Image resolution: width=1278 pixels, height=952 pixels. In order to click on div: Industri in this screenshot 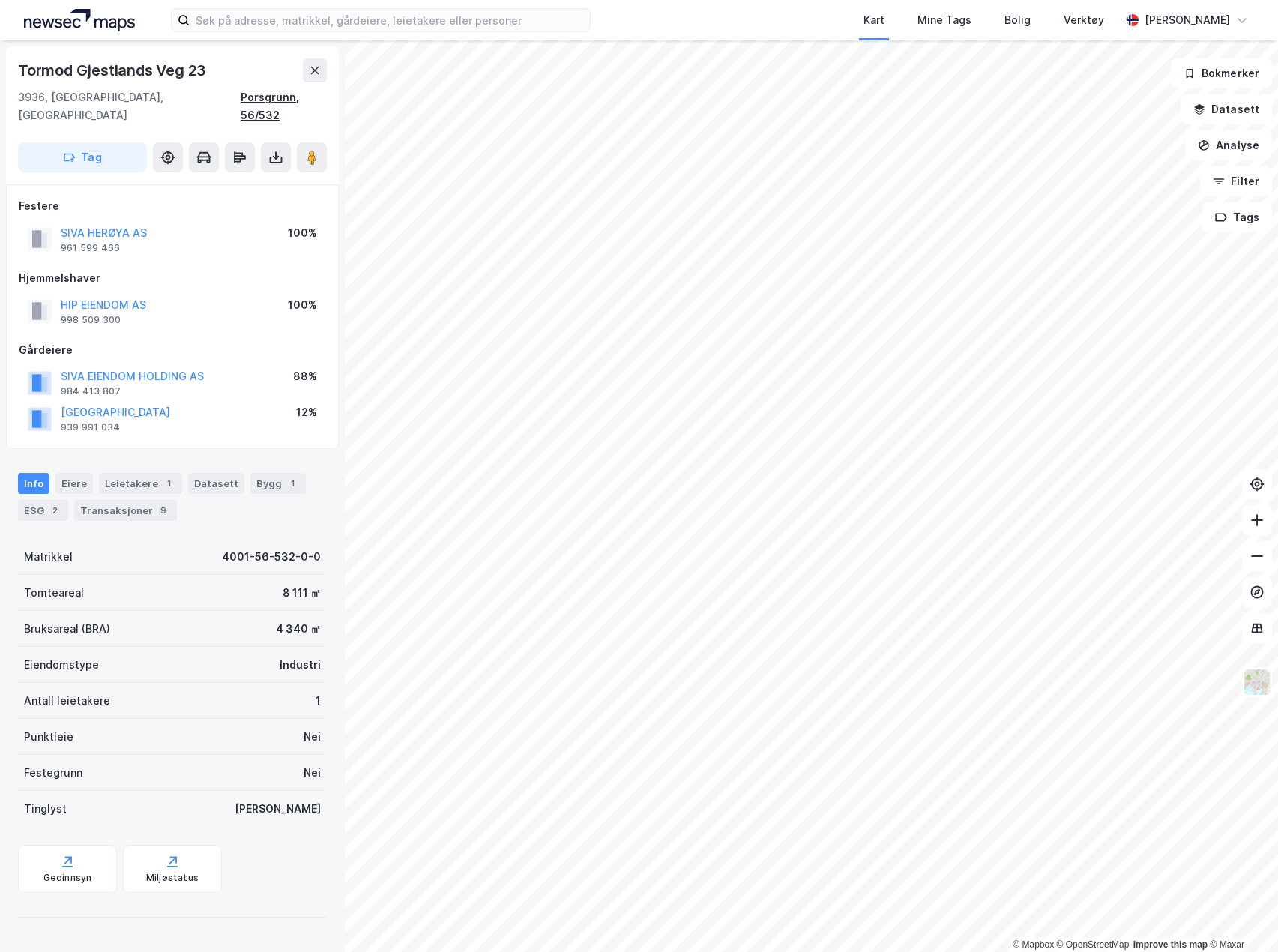, I will do `click(300, 665)`.